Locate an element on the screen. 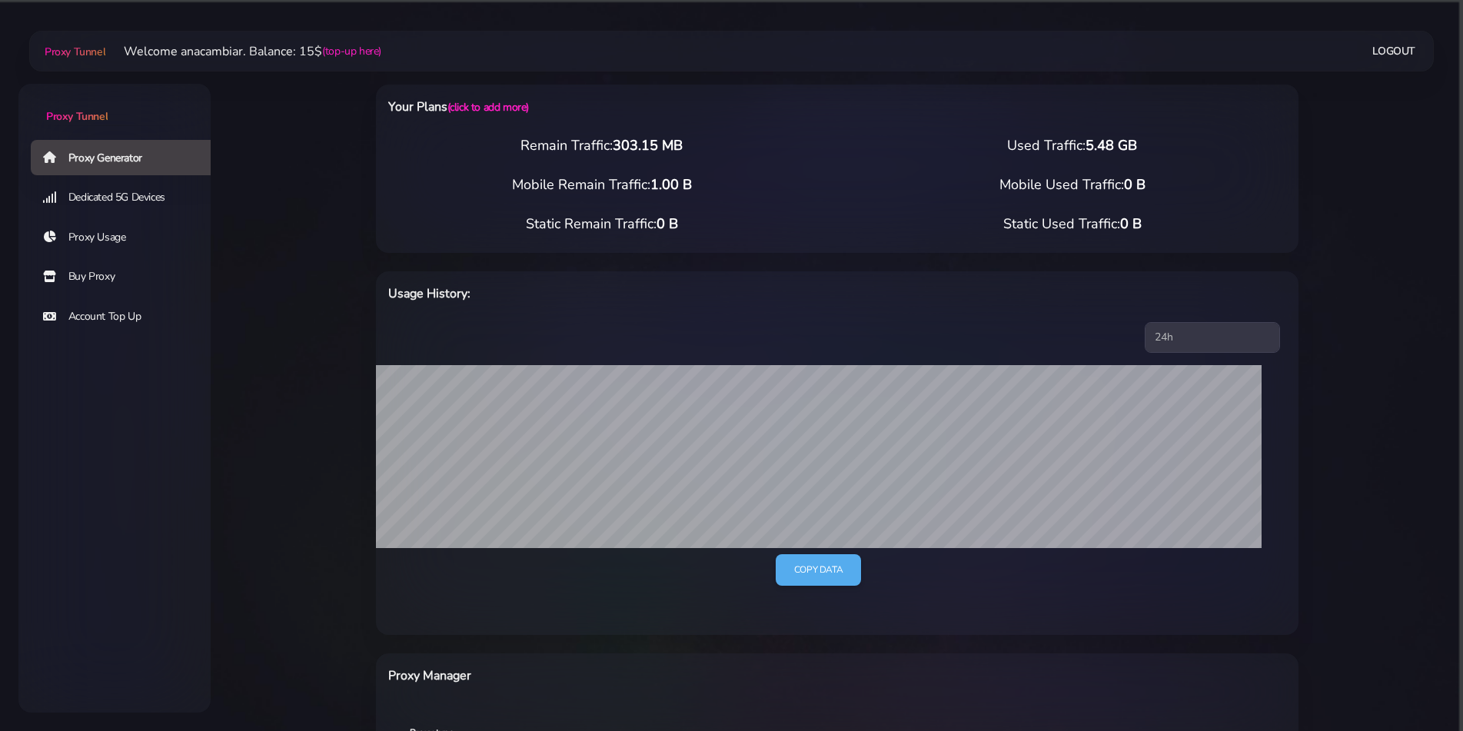  a: Account Top Up is located at coordinates (127, 317).